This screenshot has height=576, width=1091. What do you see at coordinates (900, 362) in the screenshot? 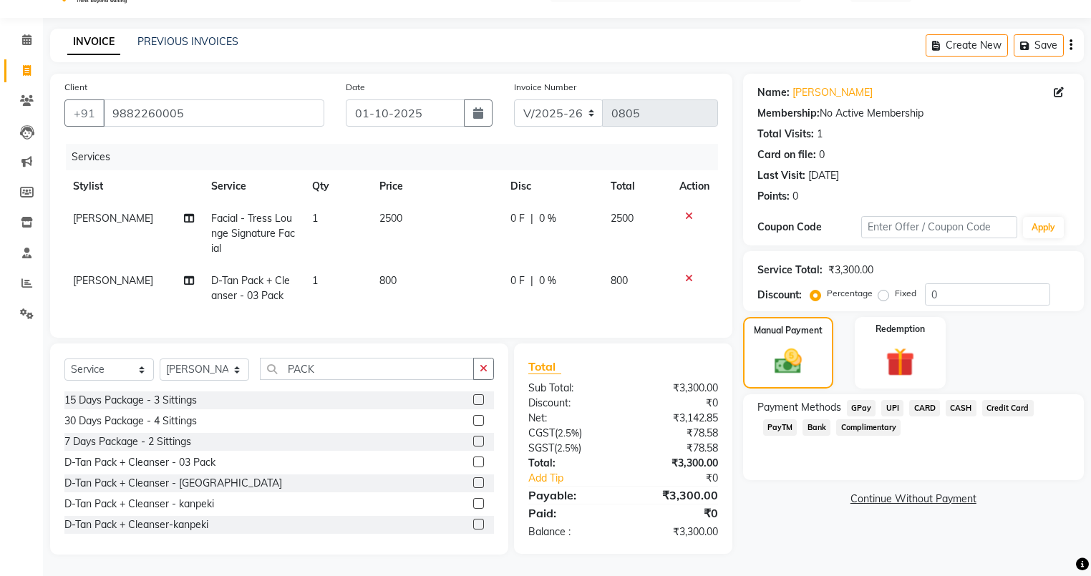
I see `img: _gift.svg` at bounding box center [900, 362].